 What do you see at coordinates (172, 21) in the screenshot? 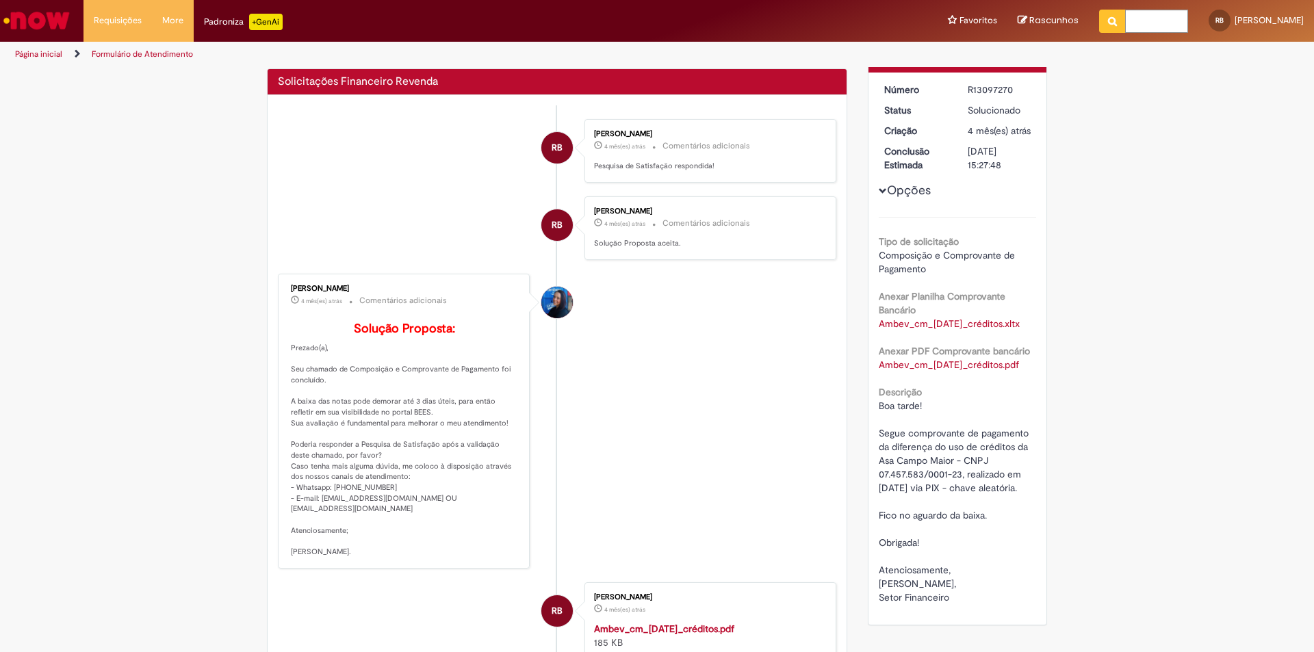
I see `span: More` at bounding box center [172, 21].